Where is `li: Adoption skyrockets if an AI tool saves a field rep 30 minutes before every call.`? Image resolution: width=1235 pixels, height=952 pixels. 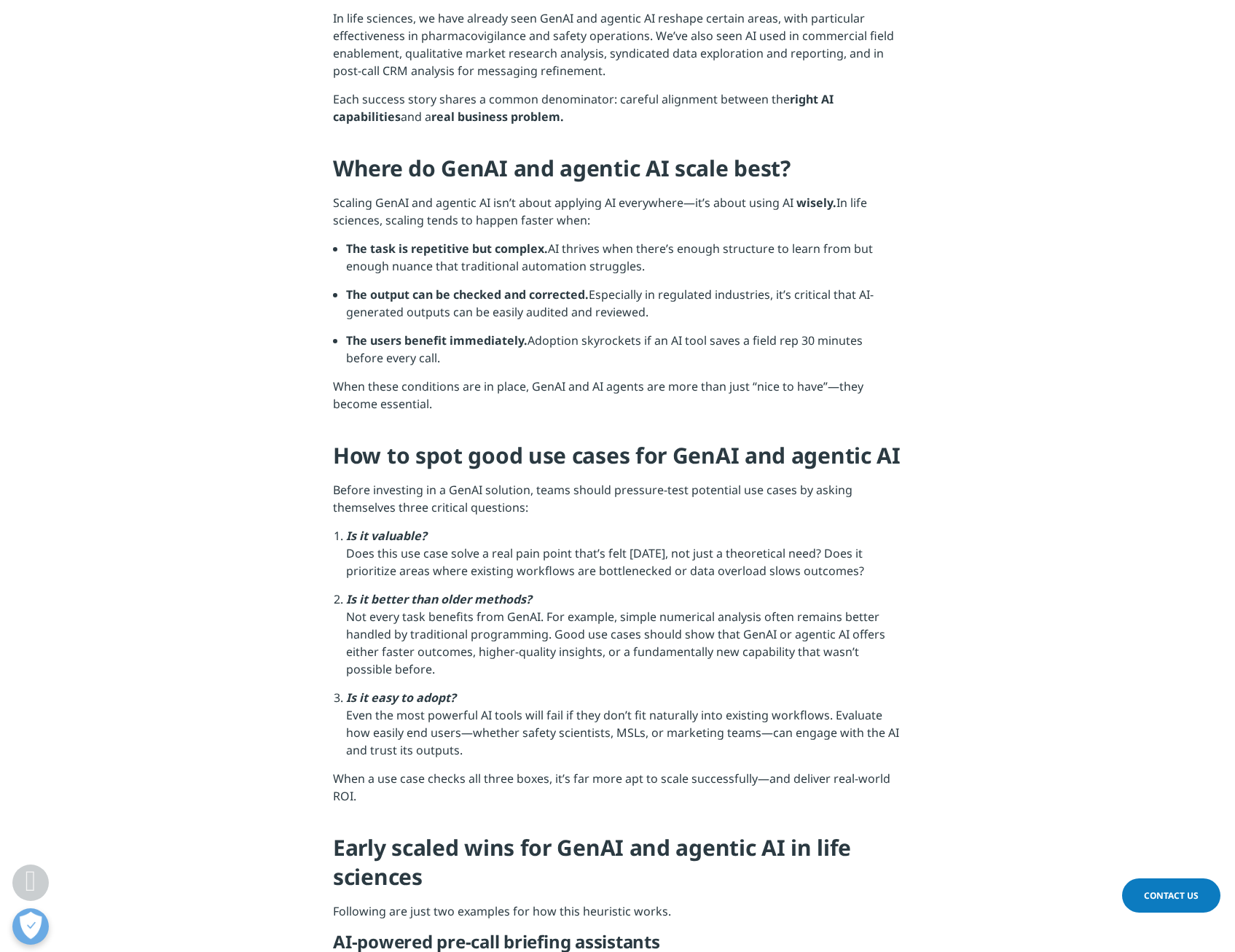
li: Adoption skyrockets if an AI tool saves a field rep 30 minutes before every call. is located at coordinates (623, 354).